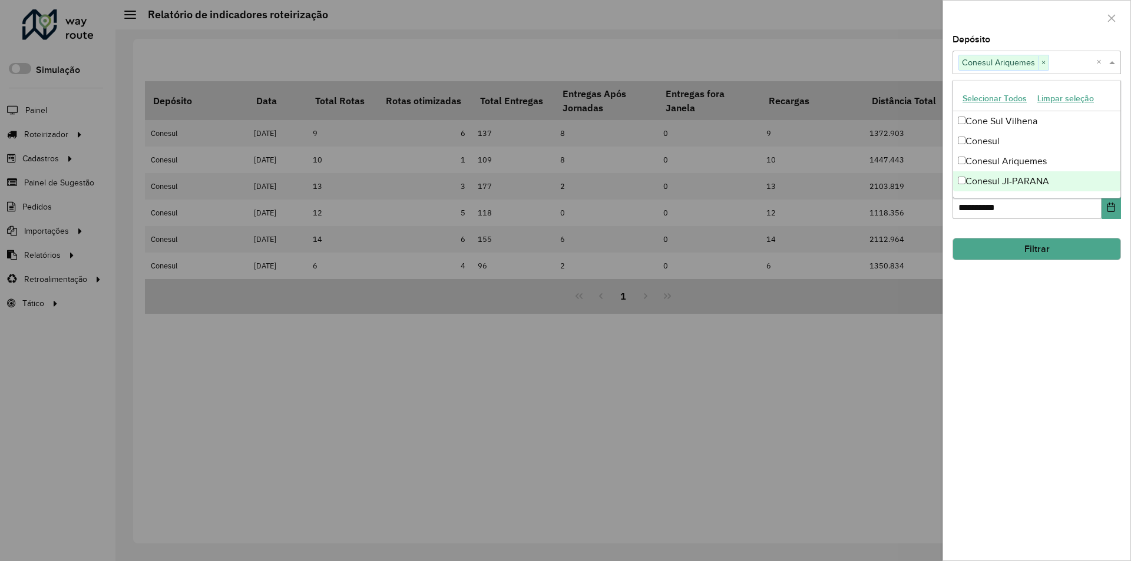 The width and height of the screenshot is (1131, 561). Describe the element at coordinates (1037, 139) in the screenshot. I see `ng-dropdown-panel: Options list` at that location.